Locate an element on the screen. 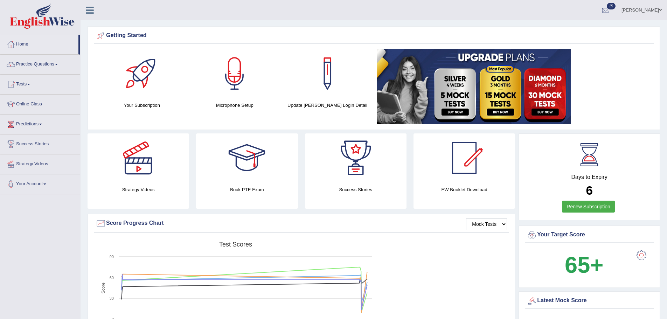  a: Online Class is located at coordinates (40, 103).